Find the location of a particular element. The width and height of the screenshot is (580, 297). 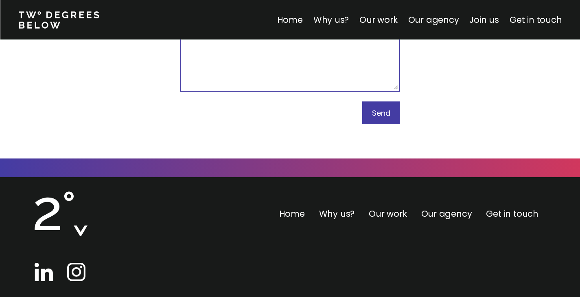

button: Send is located at coordinates (381, 113).